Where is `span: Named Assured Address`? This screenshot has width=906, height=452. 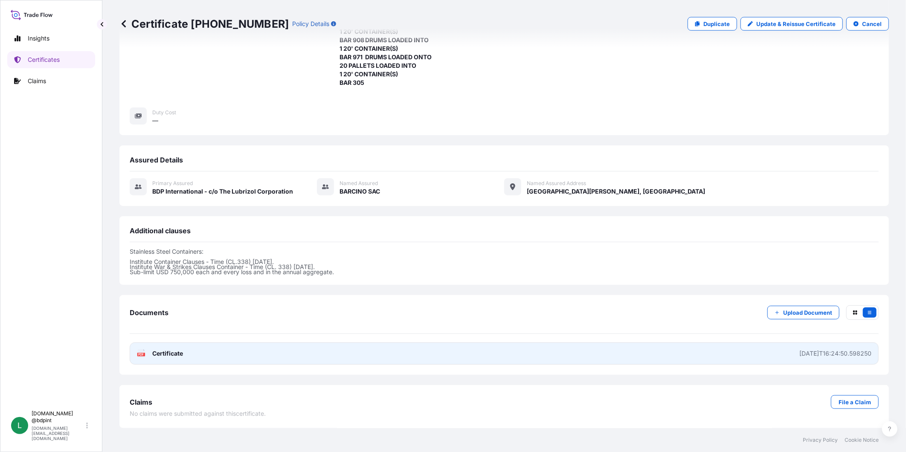
span: Named Assured Address is located at coordinates (556, 183).